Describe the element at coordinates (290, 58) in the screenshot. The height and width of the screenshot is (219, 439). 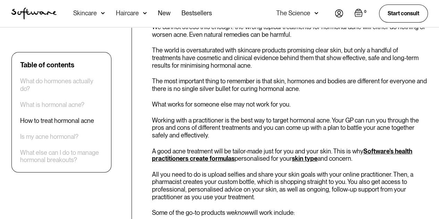
I see `p: The world is oversaturated with skincare products promising clear skin, but only a handful of tre...` at that location.